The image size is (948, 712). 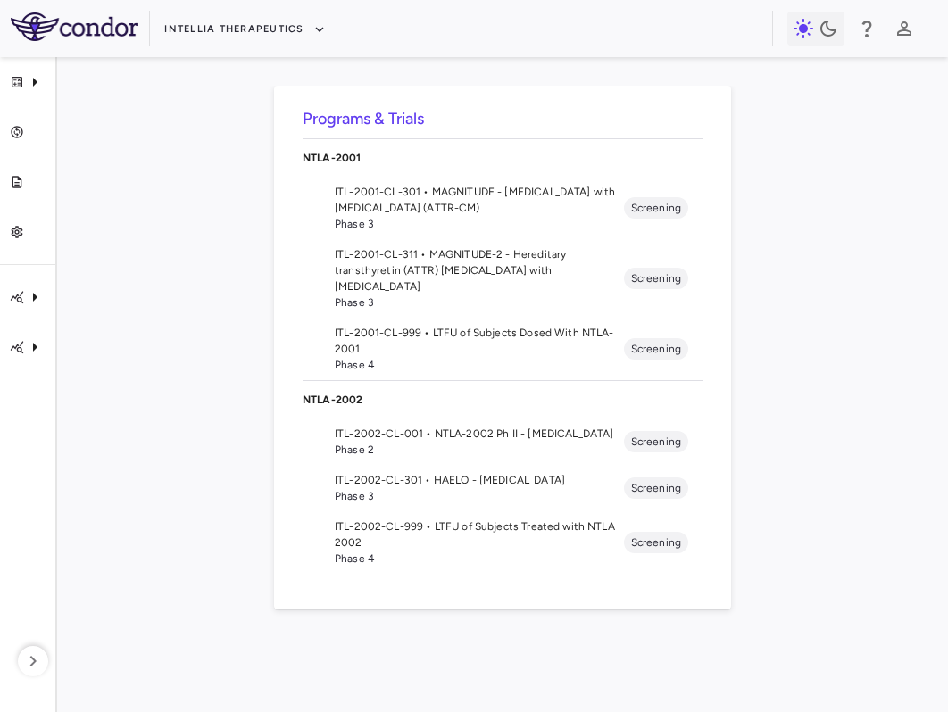 What do you see at coordinates (502, 119) in the screenshot?
I see `h6: Programs & Trials` at bounding box center [502, 119].